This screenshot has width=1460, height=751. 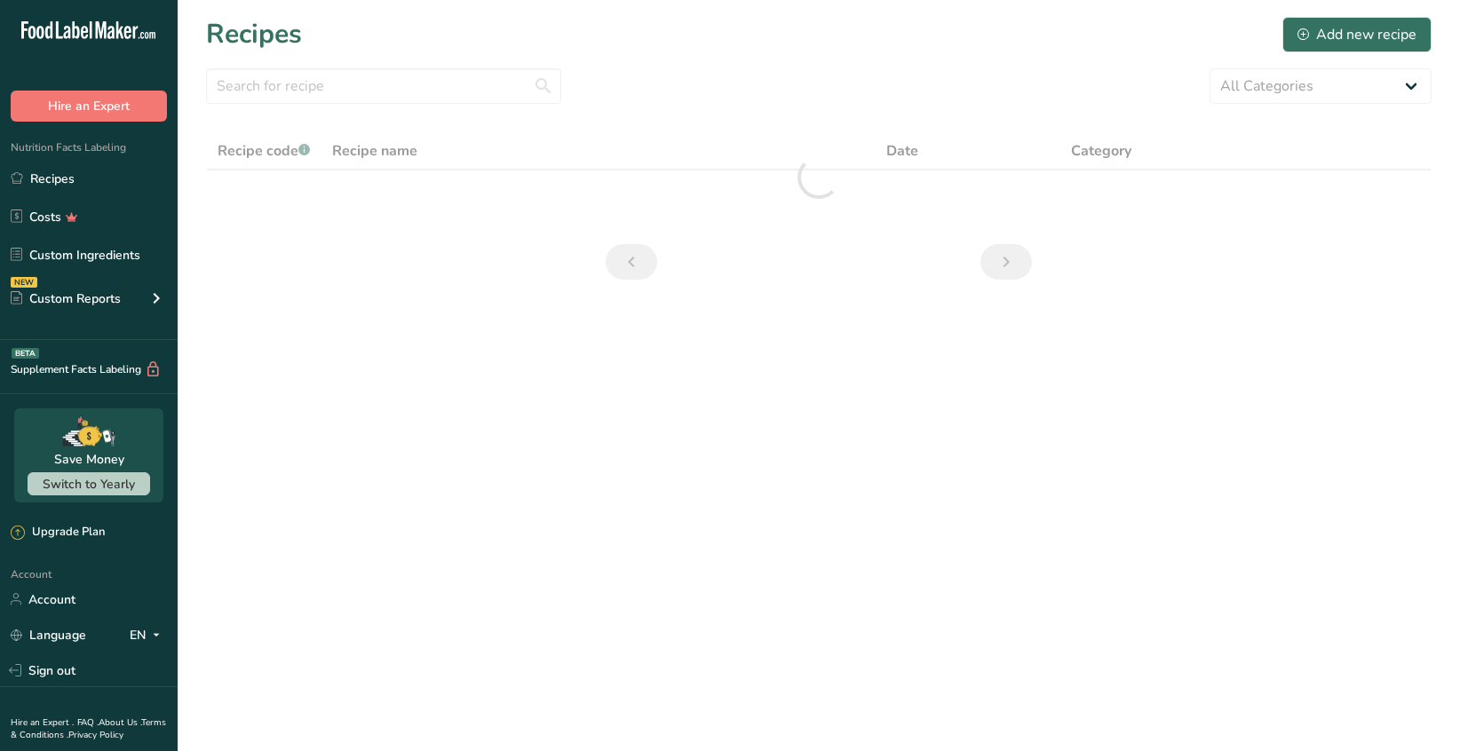 What do you see at coordinates (89, 484) in the screenshot?
I see `button: Switch to Yearly` at bounding box center [89, 484].